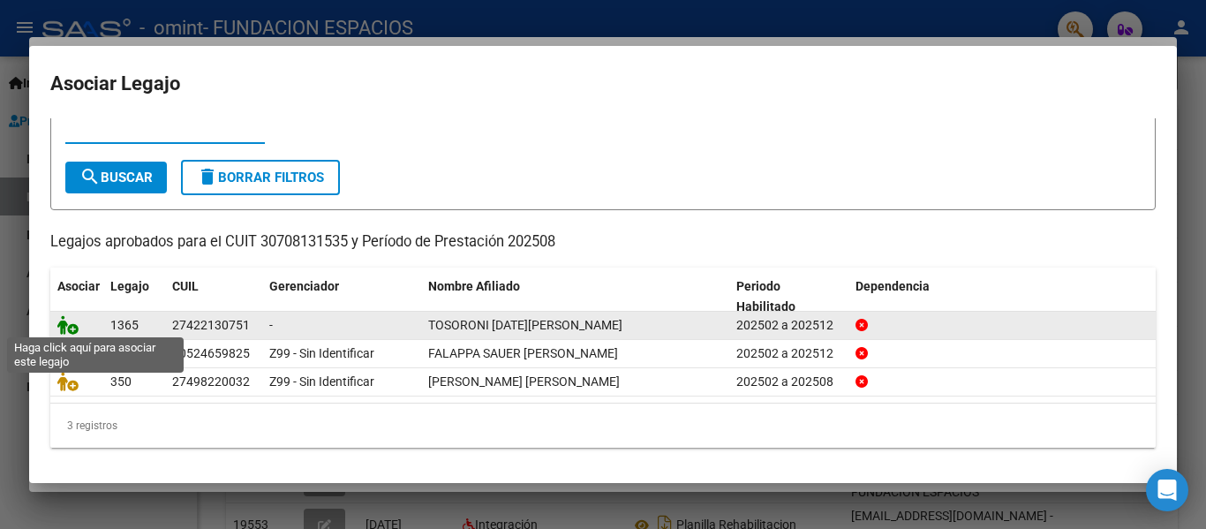 The height and width of the screenshot is (529, 1206). What do you see at coordinates (124, 325) in the screenshot?
I see `span: 1365` at bounding box center [124, 325].